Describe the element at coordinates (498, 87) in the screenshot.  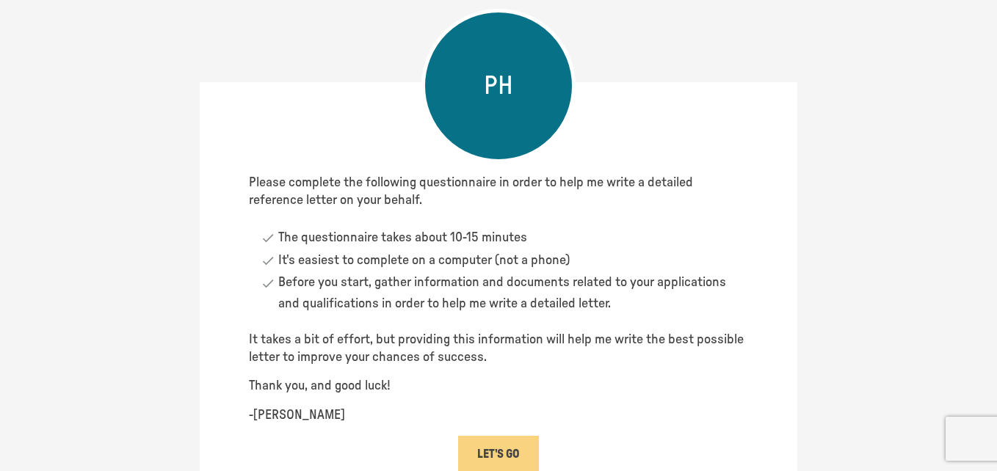
I see `p: PH` at that location.